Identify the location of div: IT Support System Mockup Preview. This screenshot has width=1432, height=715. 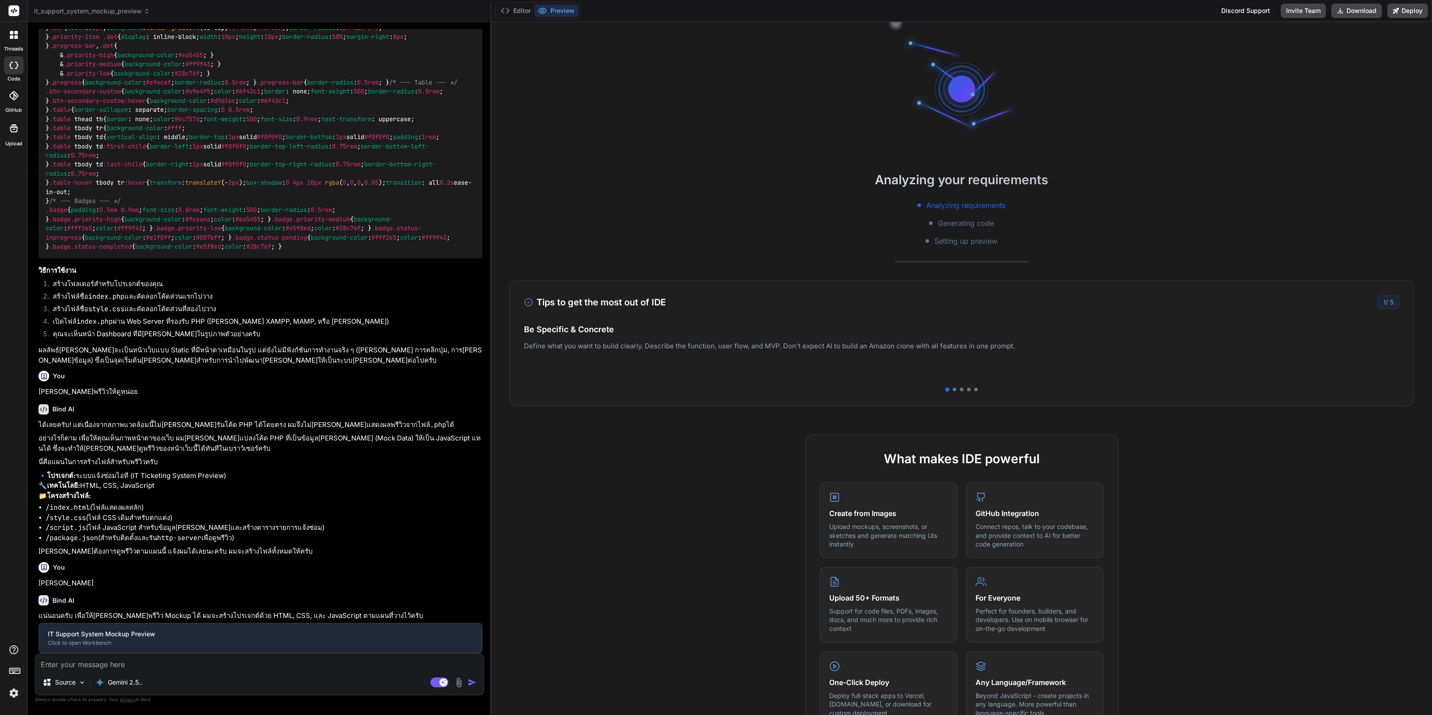
(260, 634).